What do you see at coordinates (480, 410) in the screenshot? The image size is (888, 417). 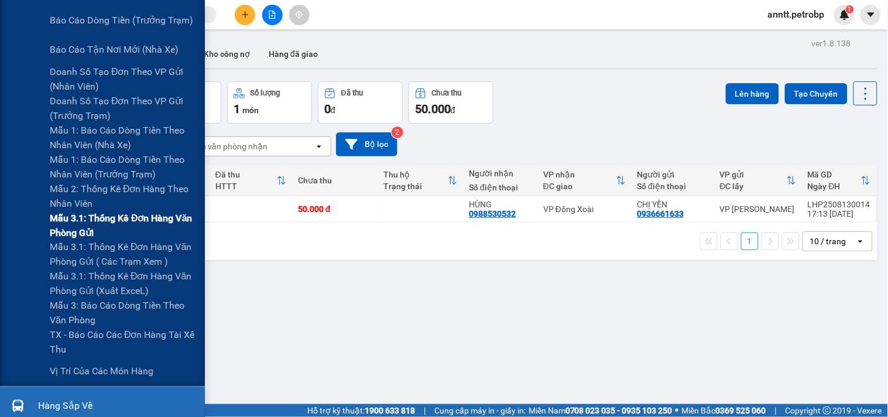 I see `span: Cung cấp máy in - giấy in:` at bounding box center [480, 410].